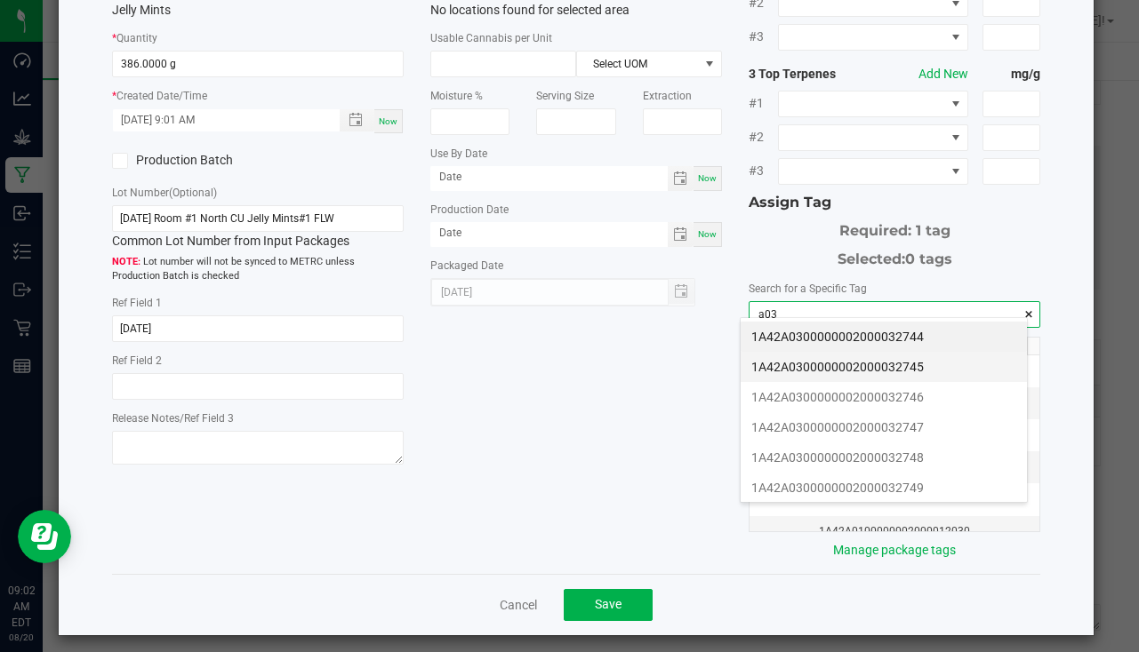  What do you see at coordinates (459, 154) in the screenshot?
I see `label: Use By Date` at bounding box center [459, 154].